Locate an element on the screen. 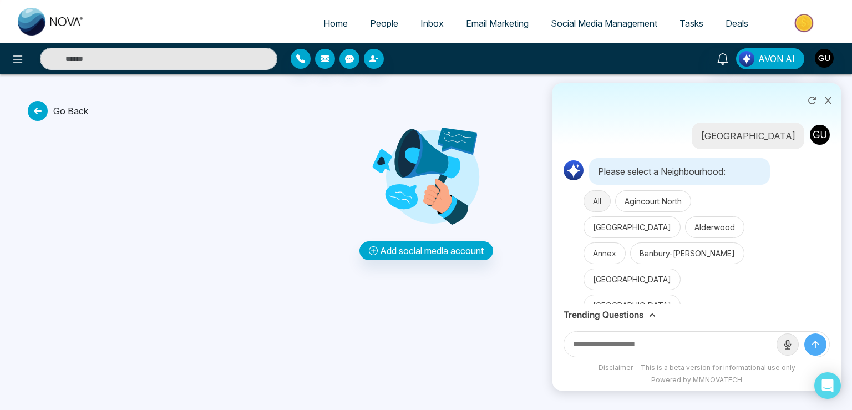  button: Annex is located at coordinates (605, 253).